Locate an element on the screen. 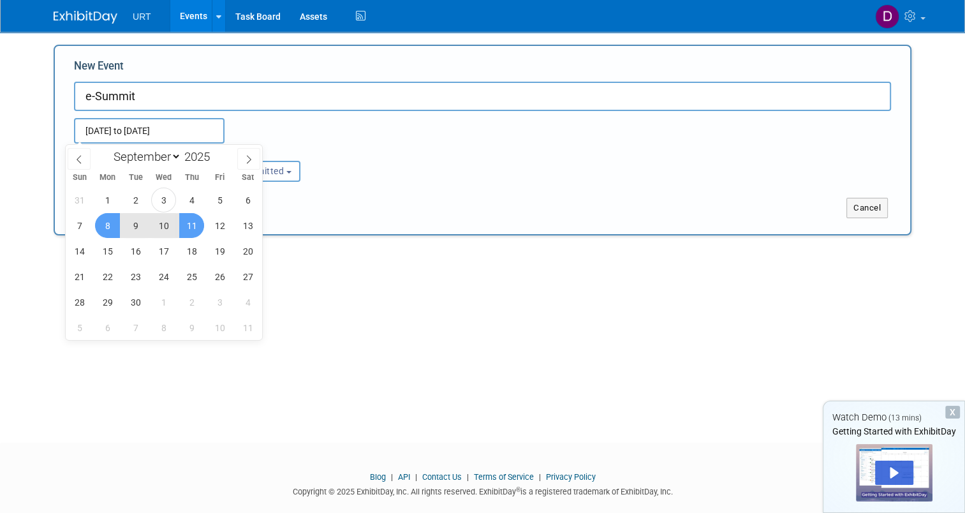  div: Dismiss is located at coordinates (952, 412).